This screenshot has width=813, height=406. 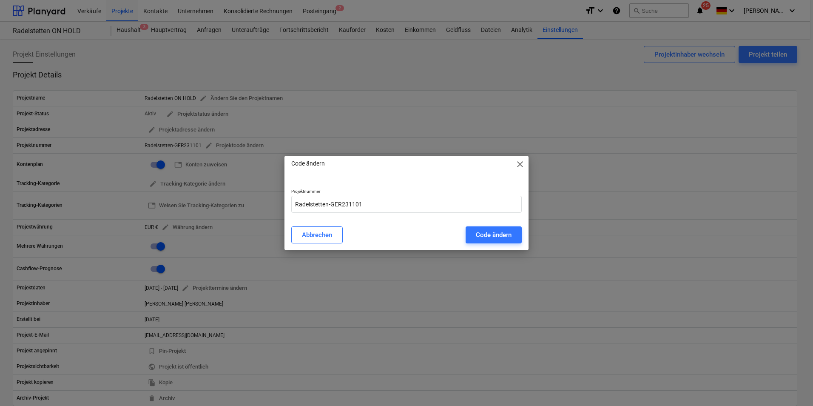 What do you see at coordinates (792, 385) in the screenshot?
I see `div: Chat-Widget` at bounding box center [792, 385].